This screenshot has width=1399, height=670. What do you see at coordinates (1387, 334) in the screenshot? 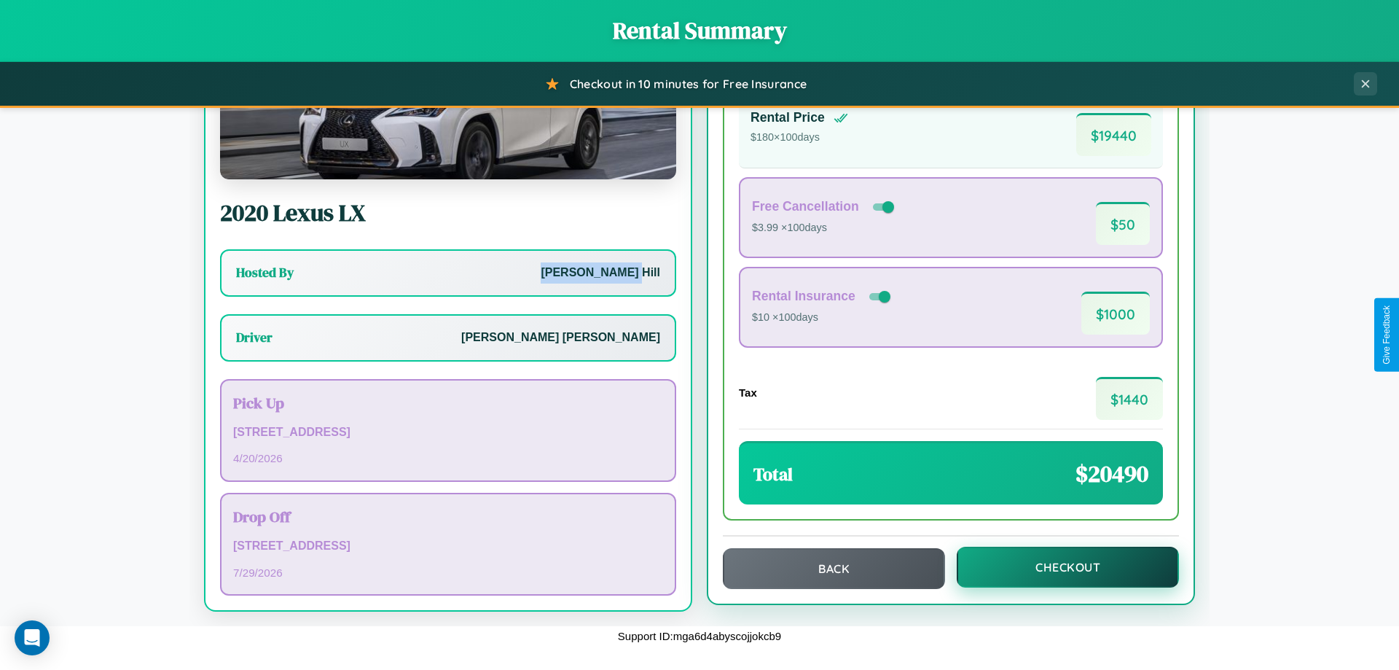
I see `div: Give Feedback` at bounding box center [1387, 334].